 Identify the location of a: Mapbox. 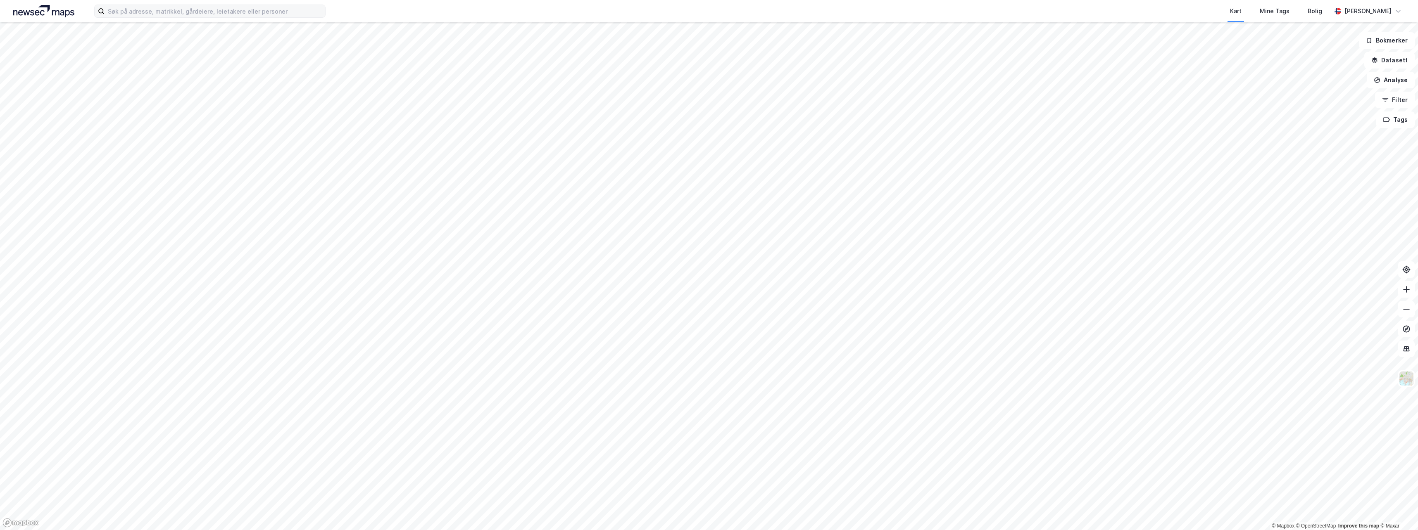
(1282, 526).